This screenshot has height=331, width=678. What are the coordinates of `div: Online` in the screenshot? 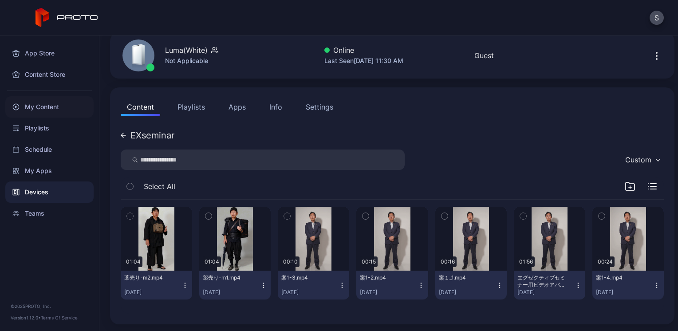 It's located at (364, 50).